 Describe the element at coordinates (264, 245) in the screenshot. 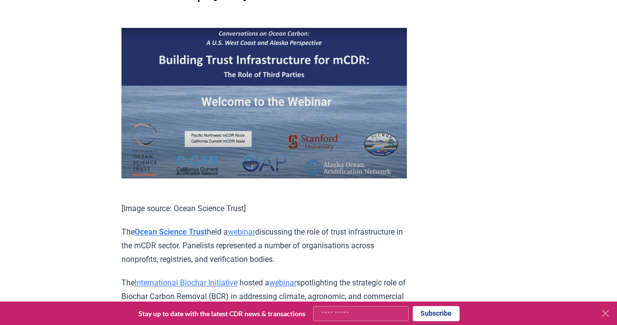

I see `p: The held a discussing the role of trust infrastructure in the mCDR sector. Panelists represented ...` at that location.